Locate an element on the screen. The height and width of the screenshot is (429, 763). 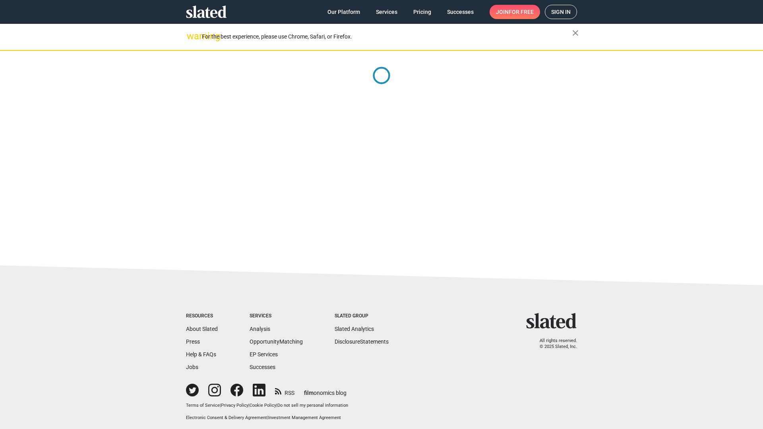
a: EP Services is located at coordinates (263, 354).